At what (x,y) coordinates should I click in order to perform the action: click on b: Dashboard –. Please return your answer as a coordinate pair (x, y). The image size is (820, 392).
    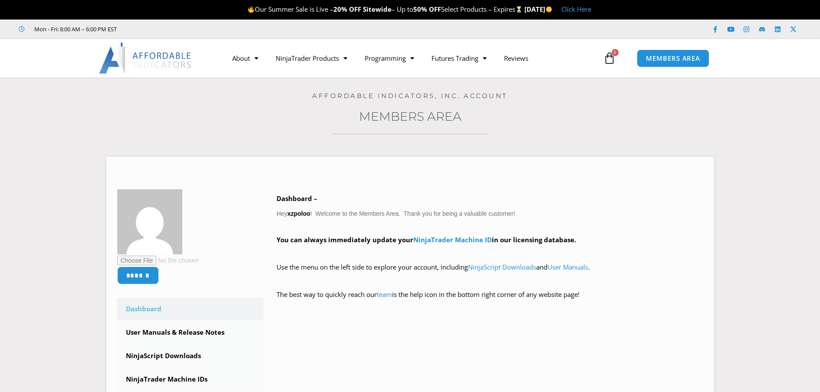
    Looking at the image, I should click on (297, 198).